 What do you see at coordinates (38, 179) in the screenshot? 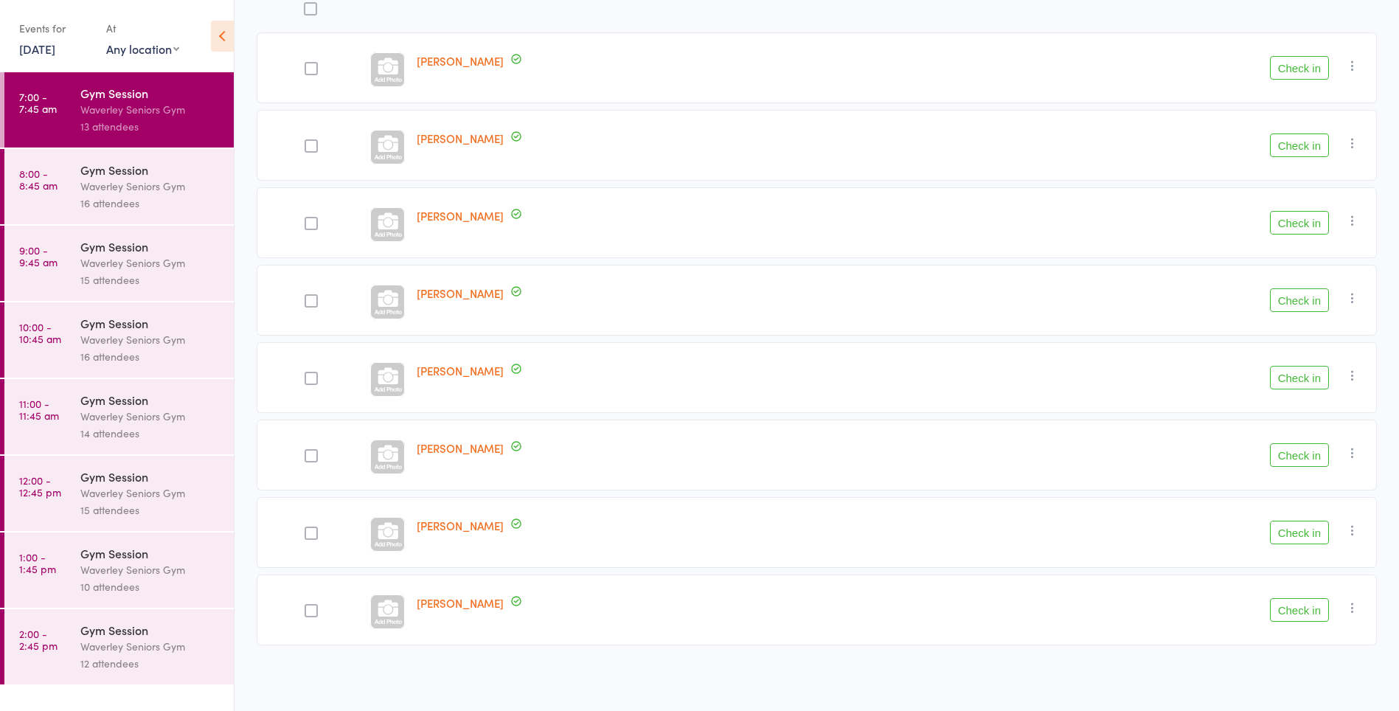
I see `time: 8:00 - 8:45 am` at bounding box center [38, 179].